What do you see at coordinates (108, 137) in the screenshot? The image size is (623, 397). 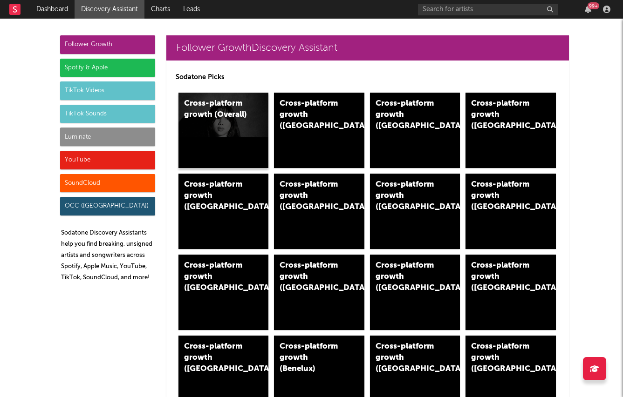 I see `div: Luminate` at bounding box center [108, 137].